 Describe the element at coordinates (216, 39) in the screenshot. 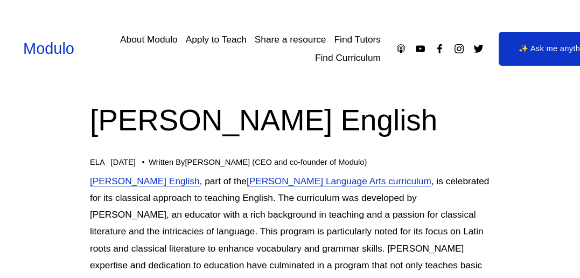

I see `a: Apply to Teach` at that location.